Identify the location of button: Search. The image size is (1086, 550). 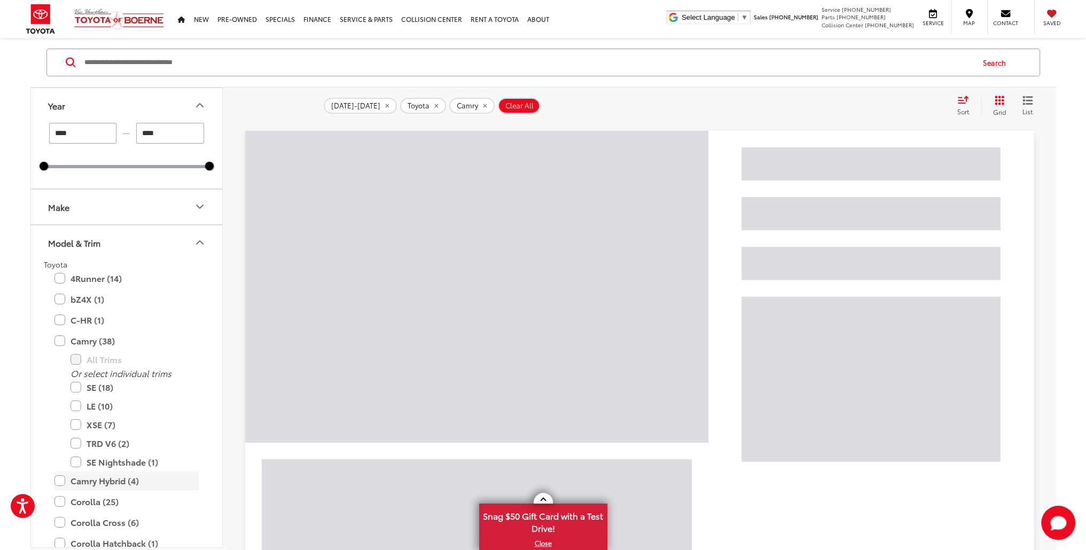
(997, 62).